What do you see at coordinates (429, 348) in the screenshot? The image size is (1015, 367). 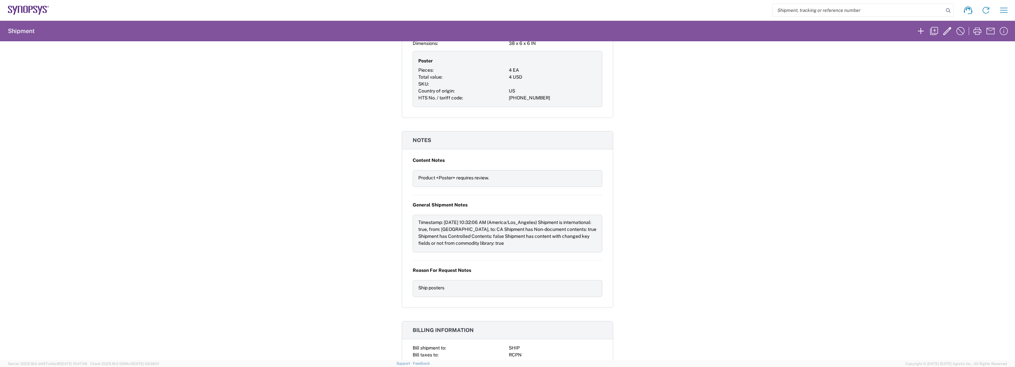 I see `span: Bill shipment to:` at bounding box center [429, 348].